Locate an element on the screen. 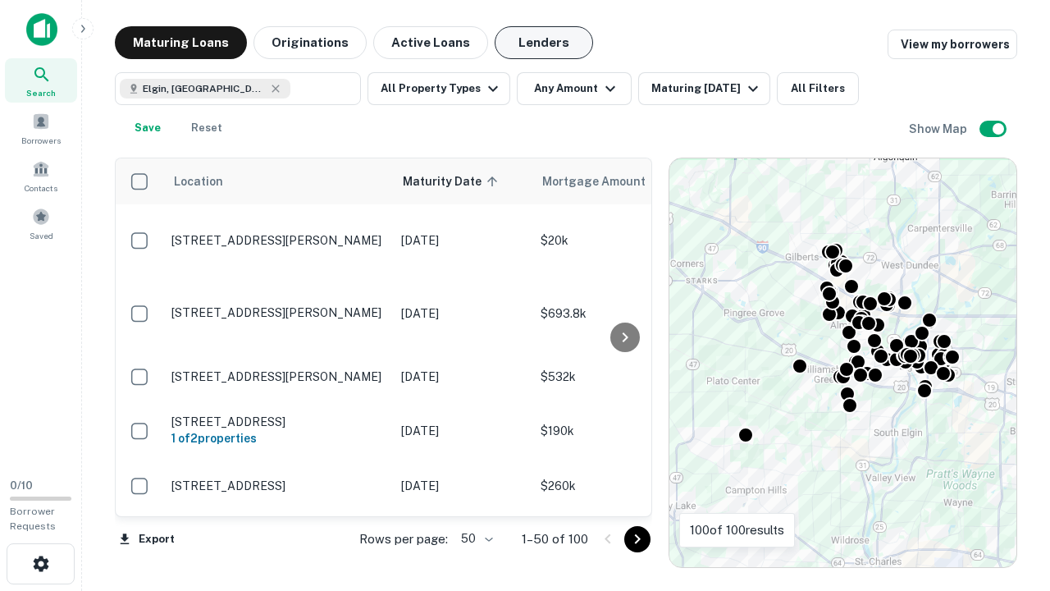 The width and height of the screenshot is (1050, 591). button: Any Amount is located at coordinates (574, 89).